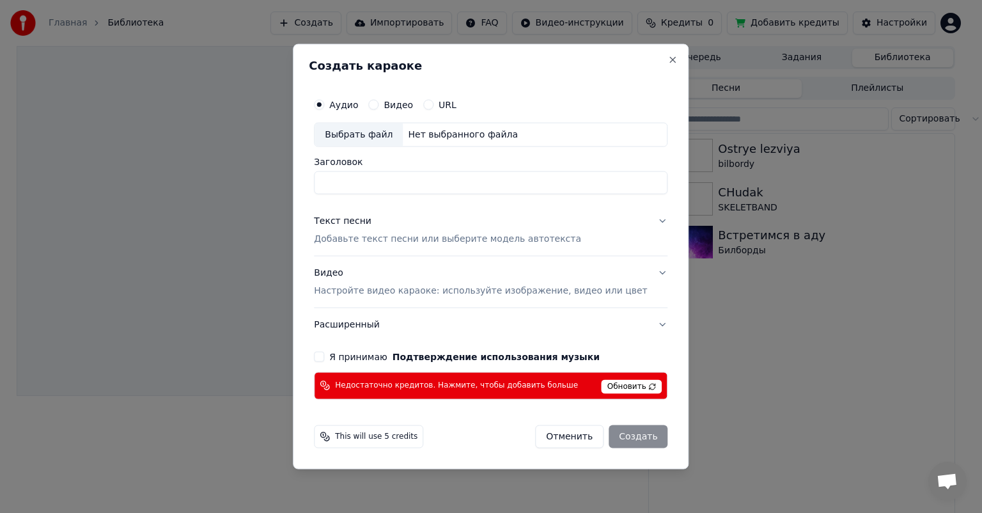  What do you see at coordinates (490, 282) in the screenshot?
I see `button: ВидеоНастройте видео караоке: используйте изображение, видео или цвет` at bounding box center [490, 282].